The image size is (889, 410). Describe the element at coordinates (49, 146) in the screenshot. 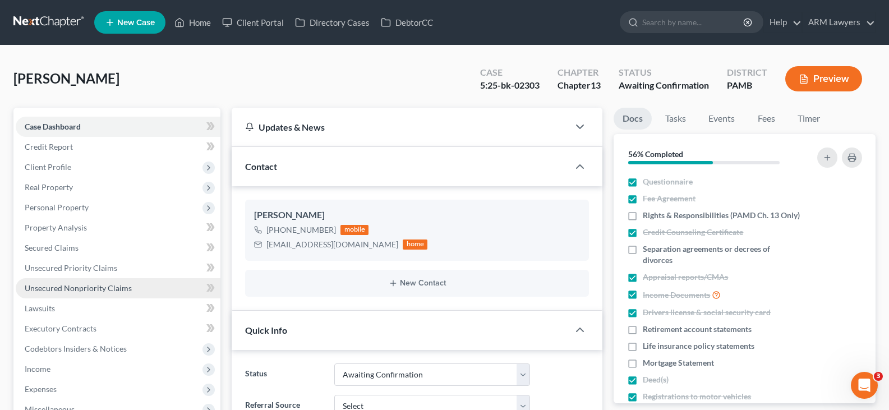

I see `span: Credit Report` at that location.